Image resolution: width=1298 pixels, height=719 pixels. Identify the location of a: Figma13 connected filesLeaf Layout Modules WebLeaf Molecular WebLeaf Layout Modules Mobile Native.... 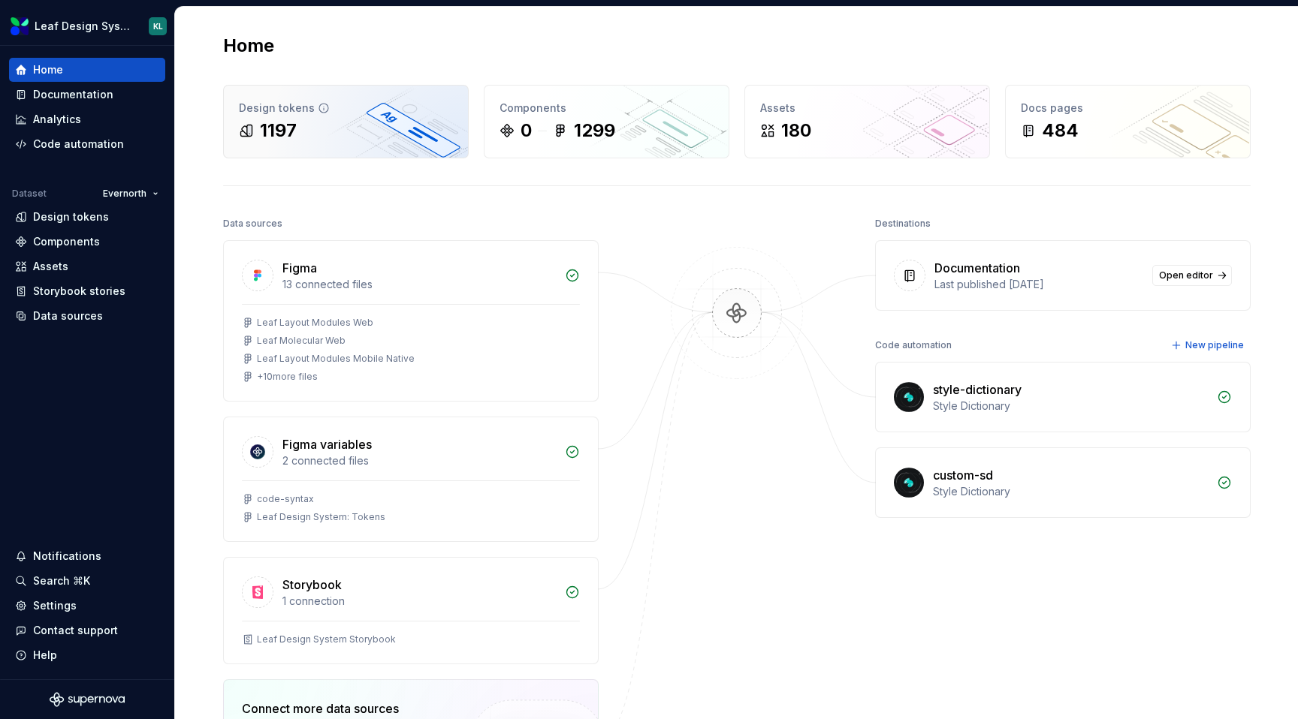
(411, 321).